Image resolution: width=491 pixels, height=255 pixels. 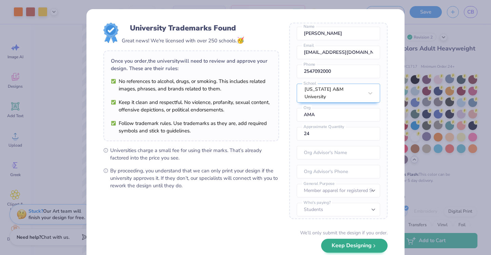 I want to click on input: Approximate Quantity, so click(x=338, y=134).